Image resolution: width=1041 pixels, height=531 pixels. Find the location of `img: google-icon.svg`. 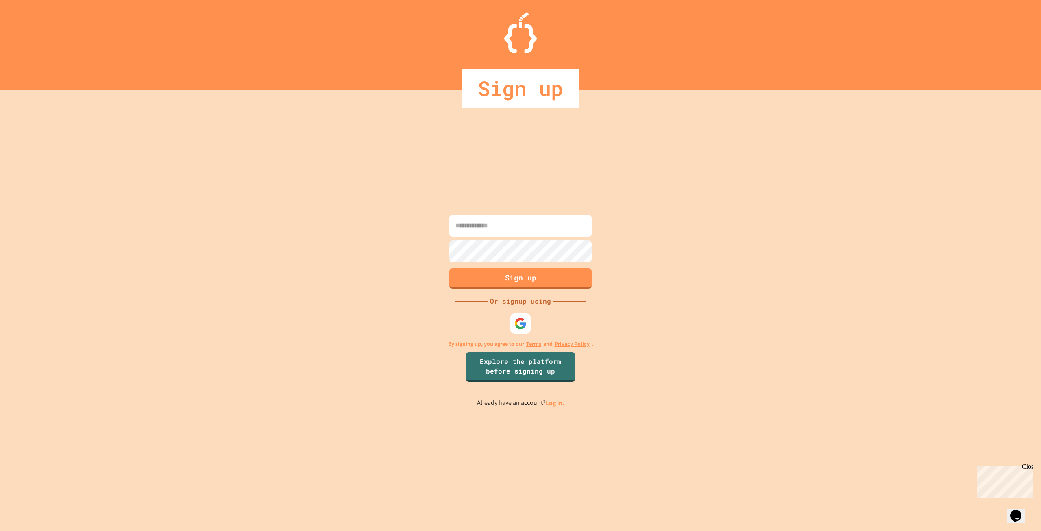

img: google-icon.svg is located at coordinates (521, 323).